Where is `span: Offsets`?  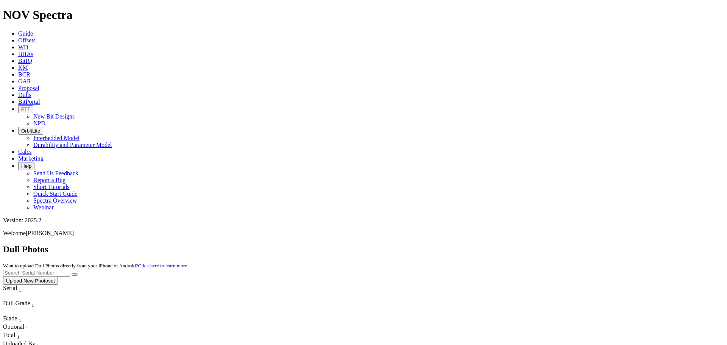 span: Offsets is located at coordinates (27, 40).